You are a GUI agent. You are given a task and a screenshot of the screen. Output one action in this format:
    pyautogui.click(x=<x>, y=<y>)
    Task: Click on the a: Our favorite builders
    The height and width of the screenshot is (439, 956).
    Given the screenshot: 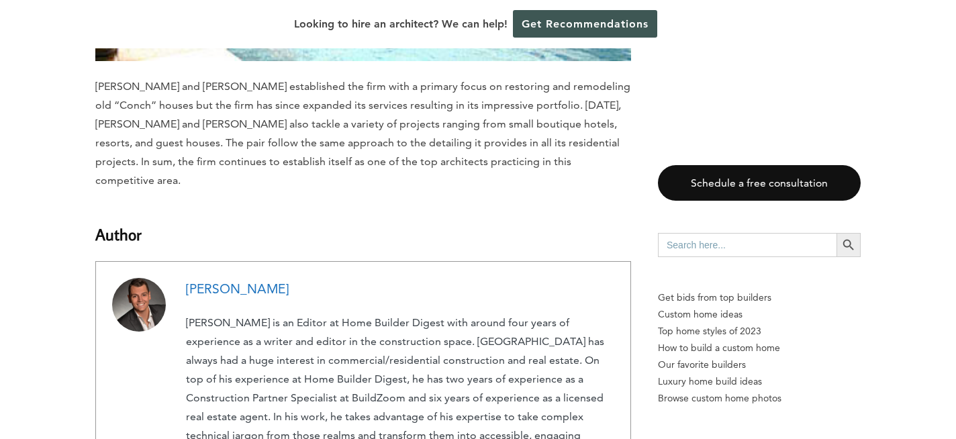 What is the action you would take?
    pyautogui.click(x=759, y=365)
    